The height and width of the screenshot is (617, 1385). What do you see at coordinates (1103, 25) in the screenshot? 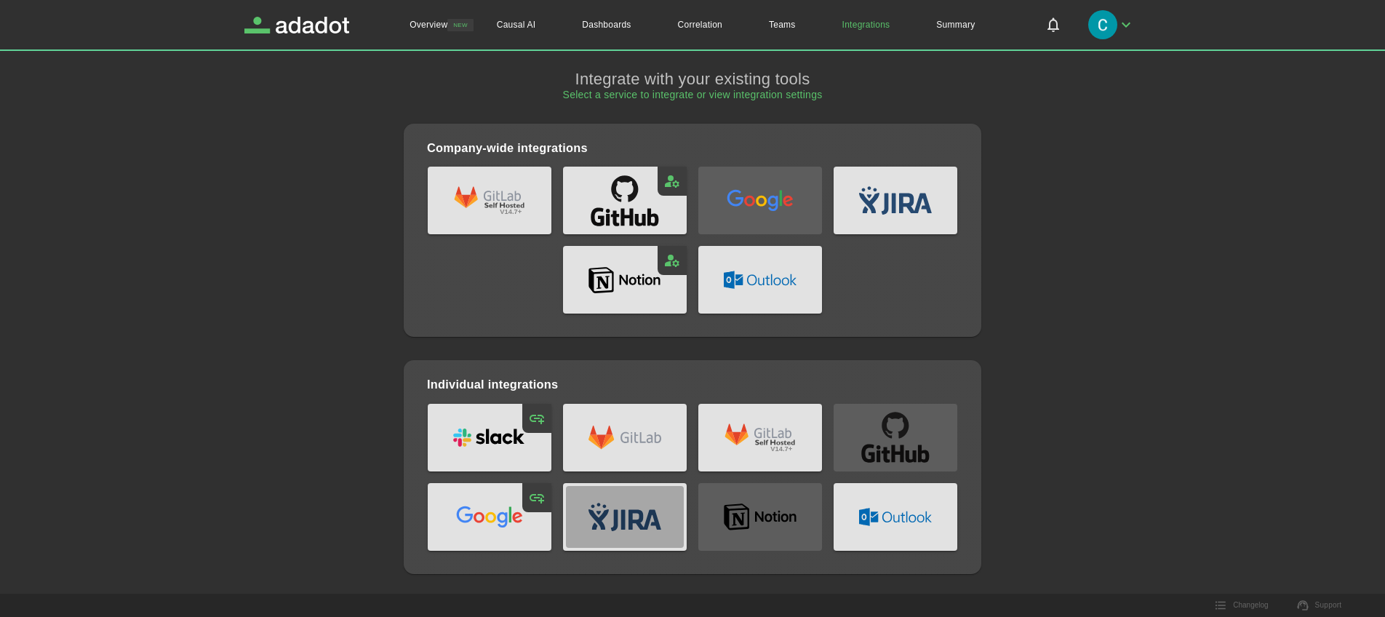
I see `img: Christos Kavallaris` at bounding box center [1103, 25].